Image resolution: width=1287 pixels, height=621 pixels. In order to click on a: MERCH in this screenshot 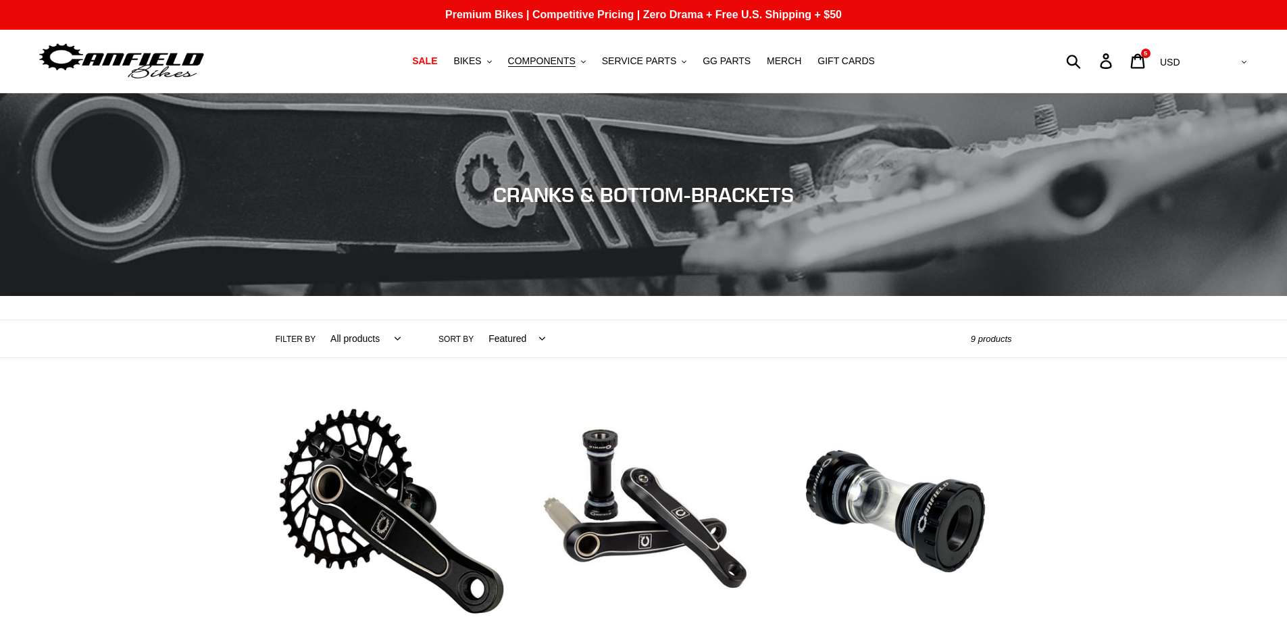, I will do `click(784, 61)`.